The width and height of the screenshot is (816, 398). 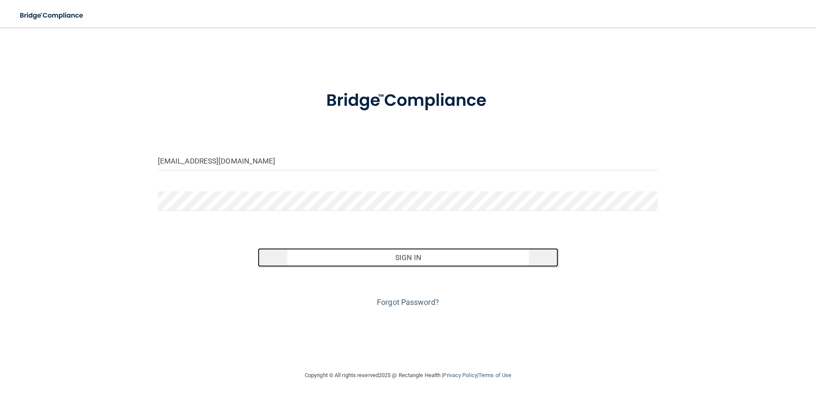 I want to click on a: Terms of Use, so click(x=494, y=375).